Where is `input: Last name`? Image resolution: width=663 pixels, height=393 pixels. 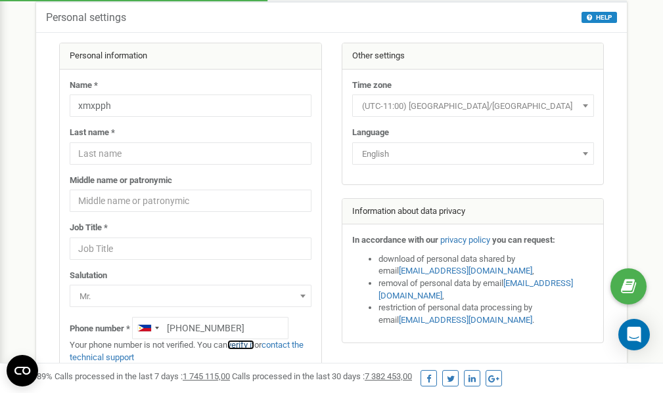
input: Last name is located at coordinates (190, 154).